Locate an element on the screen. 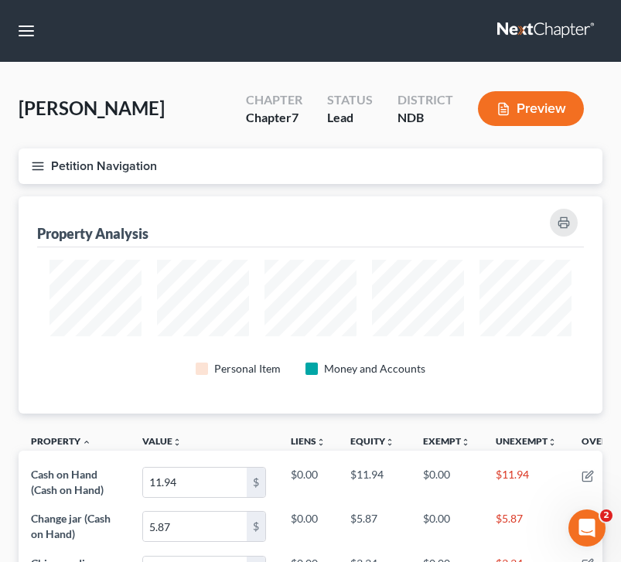  div: District is located at coordinates (426, 100).